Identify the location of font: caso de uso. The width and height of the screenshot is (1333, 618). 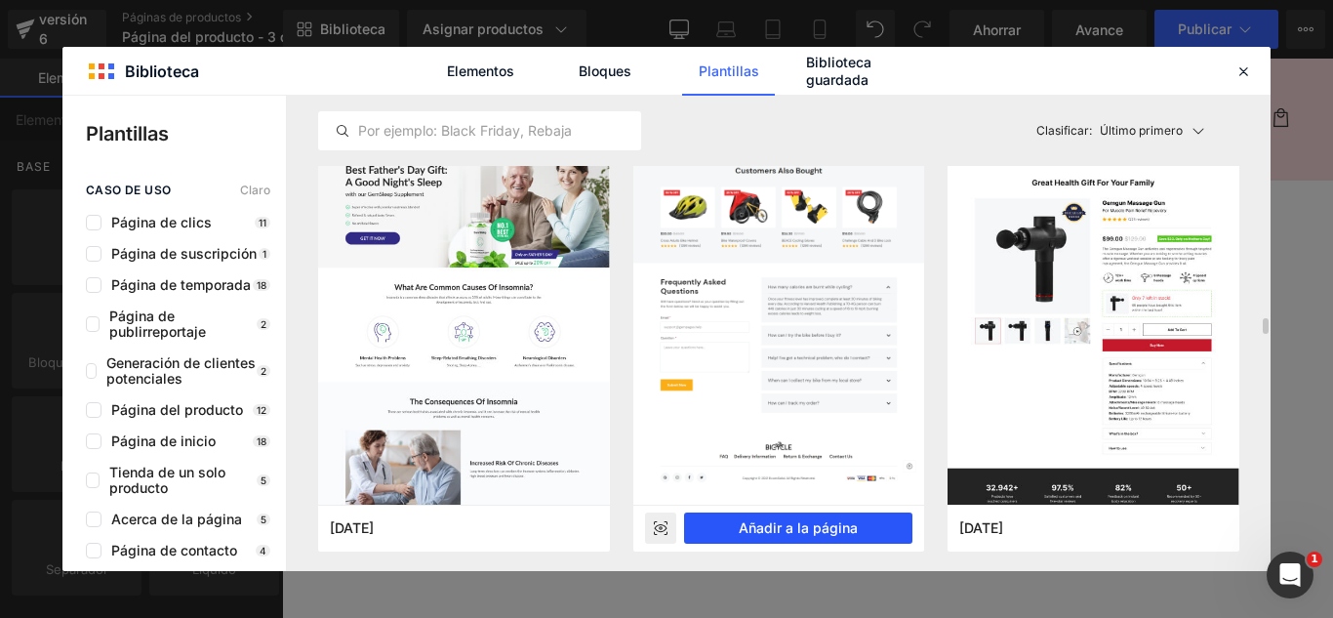
(128, 189).